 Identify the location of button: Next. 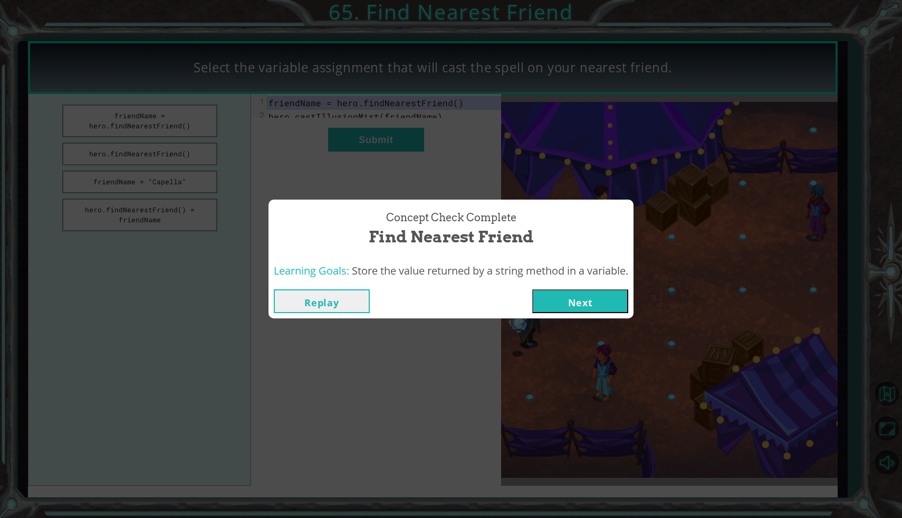
(580, 301).